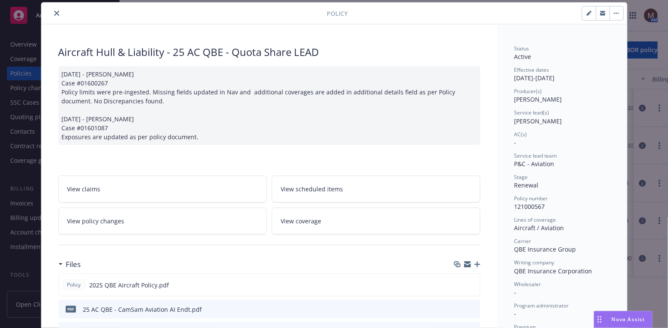 This screenshot has width=668, height=328. Describe the element at coordinates (539, 227) in the screenshot. I see `span: Aircraft / Aviation` at that location.